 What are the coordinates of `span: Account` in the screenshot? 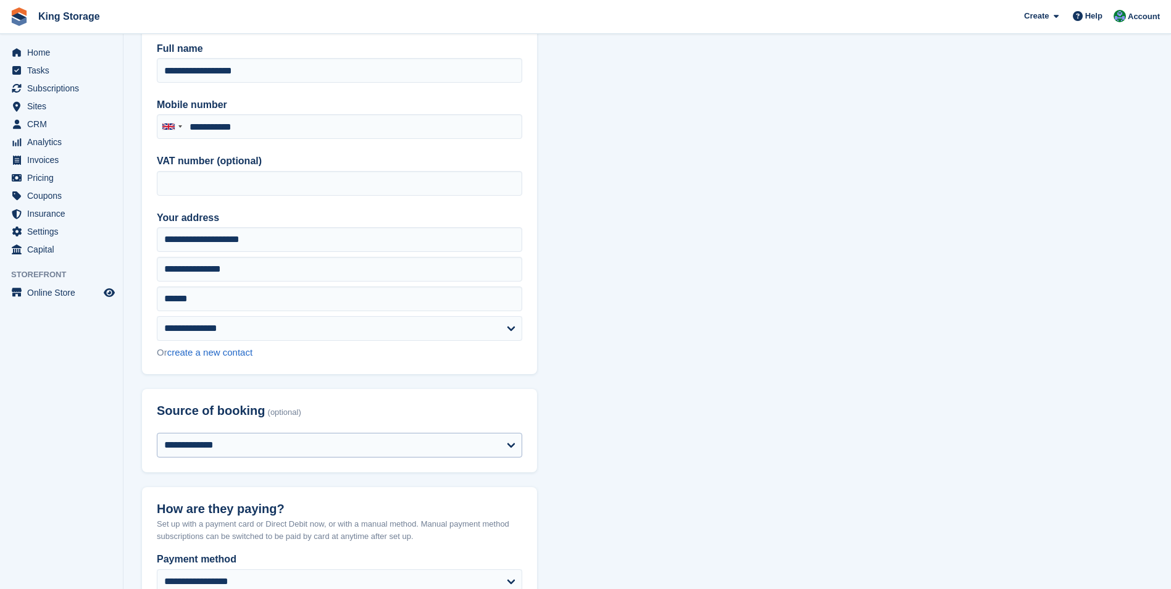 It's located at (1144, 17).